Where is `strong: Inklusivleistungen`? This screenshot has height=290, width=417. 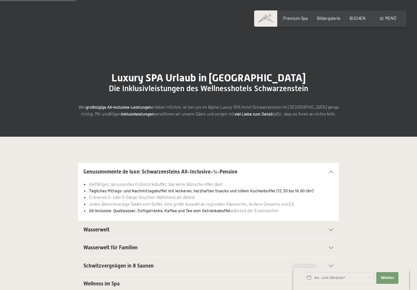
strong: Inklusivleistungen is located at coordinates (138, 114).